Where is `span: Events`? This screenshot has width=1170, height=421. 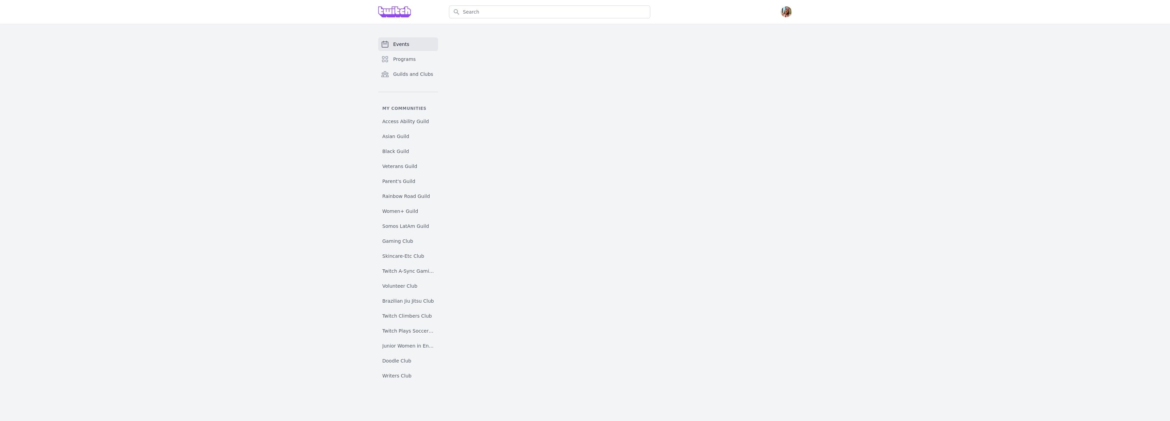 span: Events is located at coordinates (401, 44).